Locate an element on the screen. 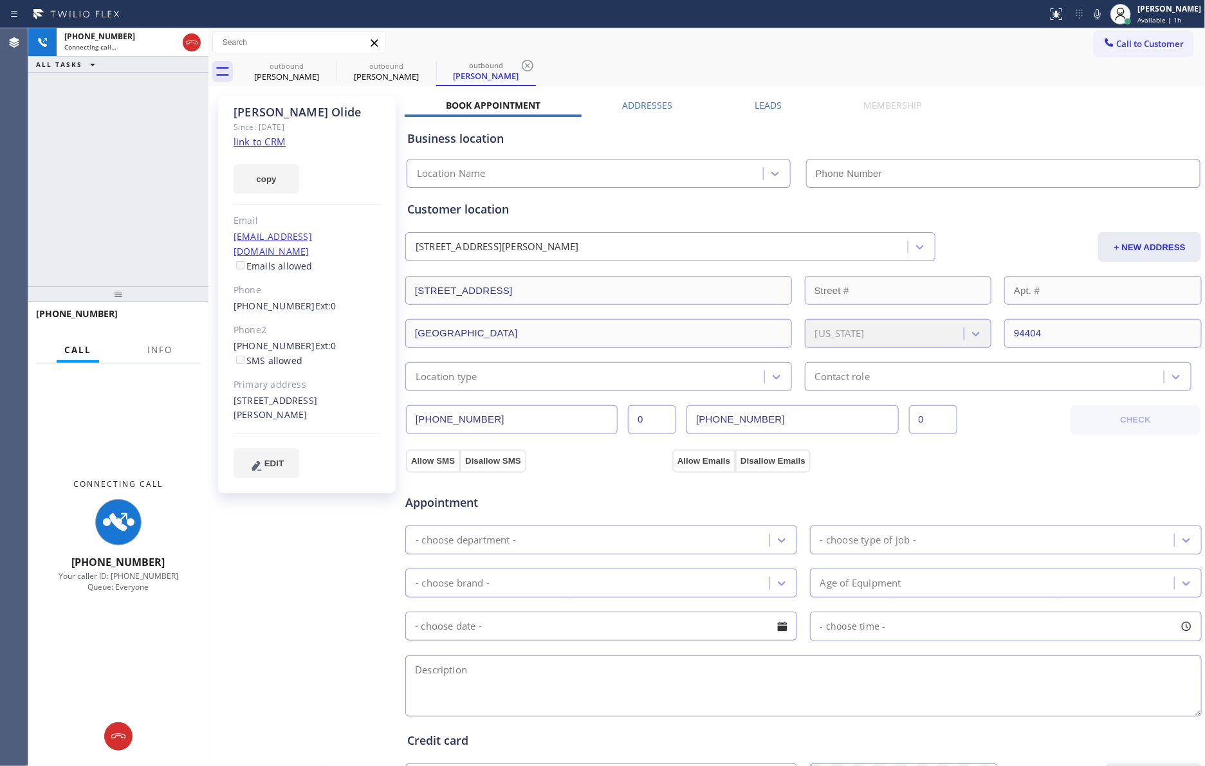  button: Call to Customer is located at coordinates (1143, 44).